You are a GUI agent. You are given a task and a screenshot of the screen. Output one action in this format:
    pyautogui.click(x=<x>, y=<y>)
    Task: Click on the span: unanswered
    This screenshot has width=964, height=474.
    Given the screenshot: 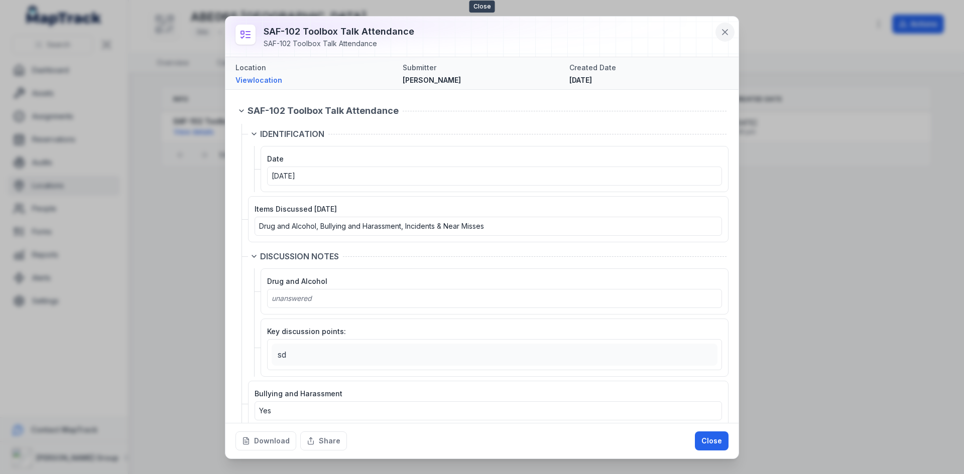 What is the action you would take?
    pyautogui.click(x=292, y=298)
    